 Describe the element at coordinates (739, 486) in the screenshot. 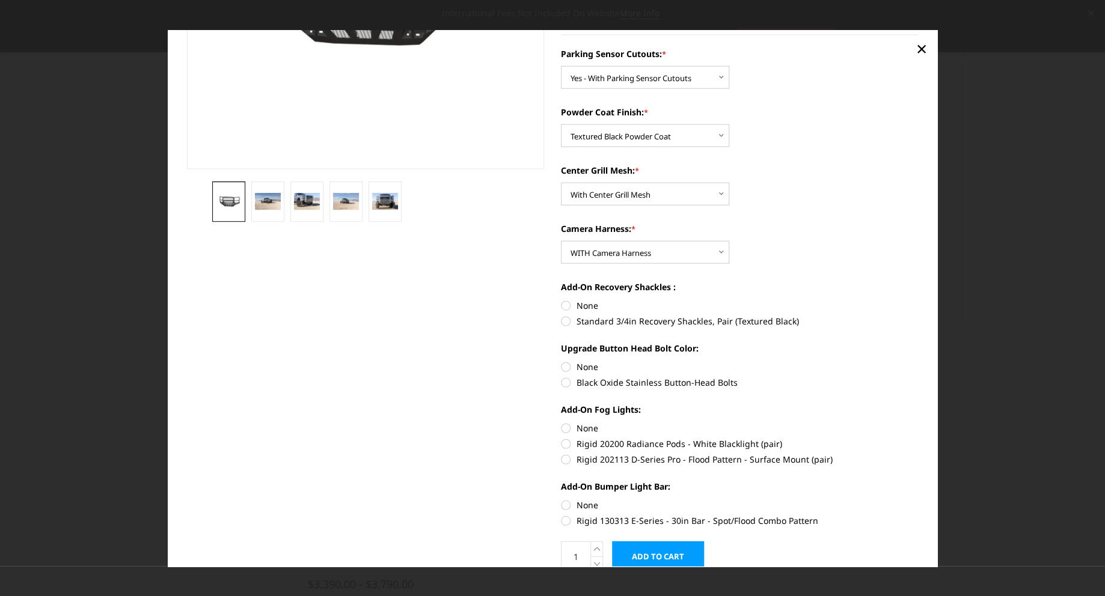

I see `label: Add-On Bumper Light Bar:` at that location.